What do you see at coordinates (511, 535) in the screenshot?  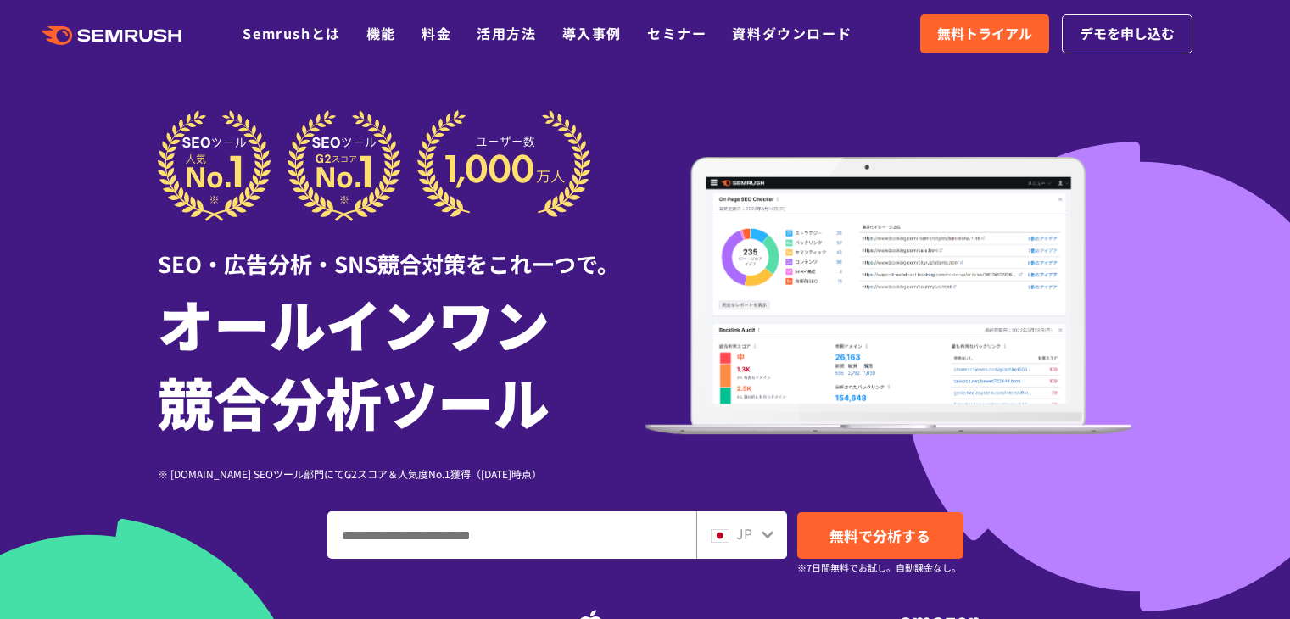 I see `input: ドメイン、キーワードまたはURLを入力してください` at bounding box center [511, 535].